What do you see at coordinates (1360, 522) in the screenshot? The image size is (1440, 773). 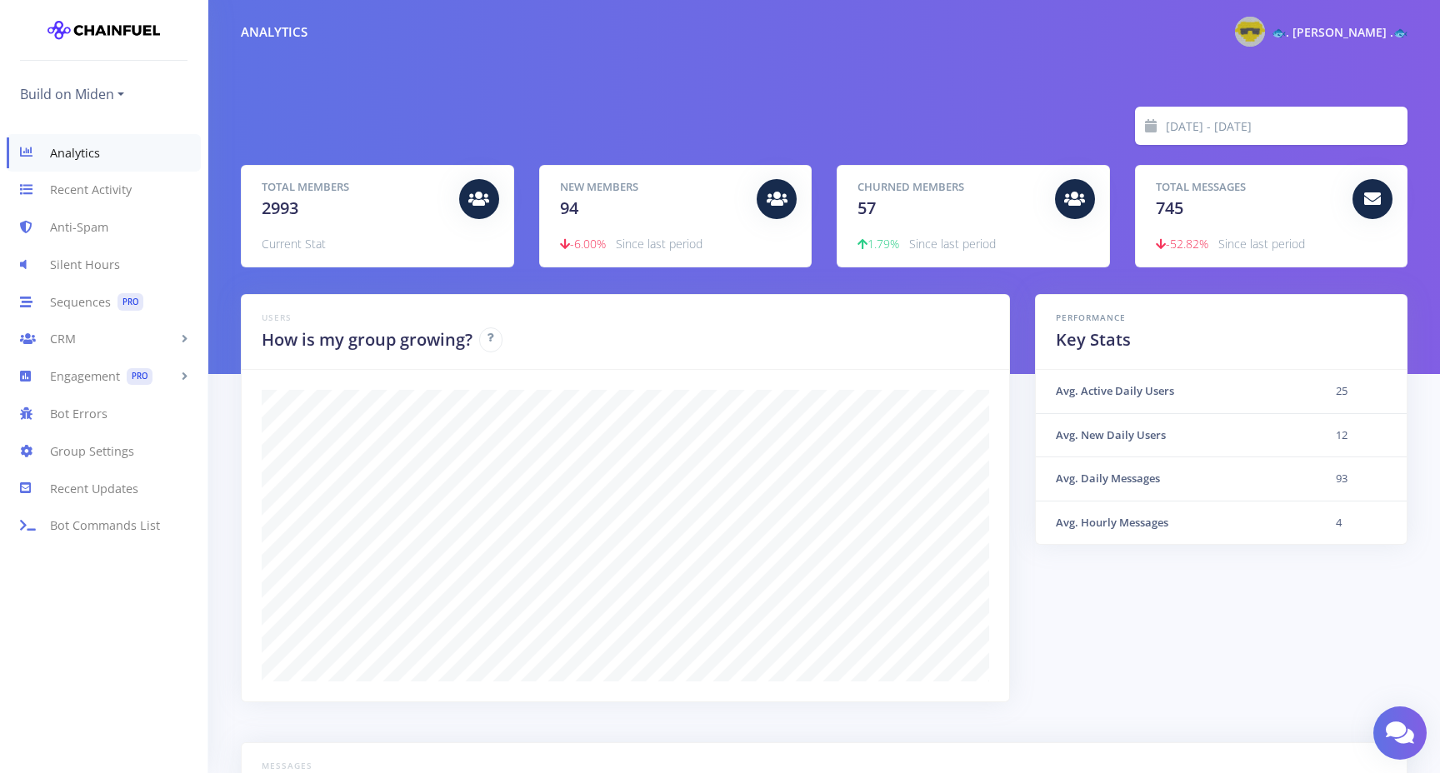 I see `td: 4` at bounding box center [1360, 522].